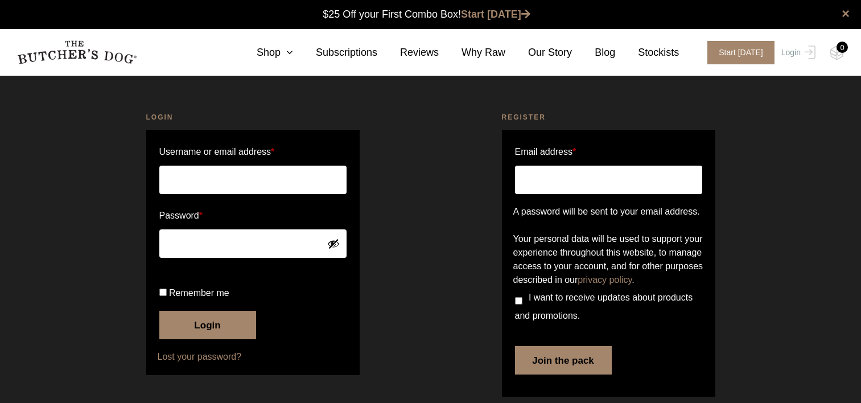  What do you see at coordinates (608, 212) in the screenshot?
I see `p: A password will be sent to your email address.` at bounding box center [608, 212].